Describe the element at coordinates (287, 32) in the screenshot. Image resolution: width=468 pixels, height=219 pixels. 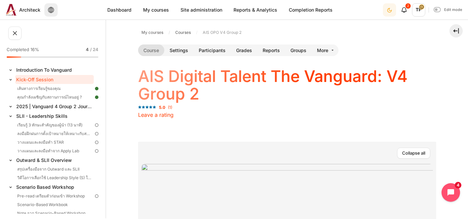
I see `nav: Navigation bar` at that location.